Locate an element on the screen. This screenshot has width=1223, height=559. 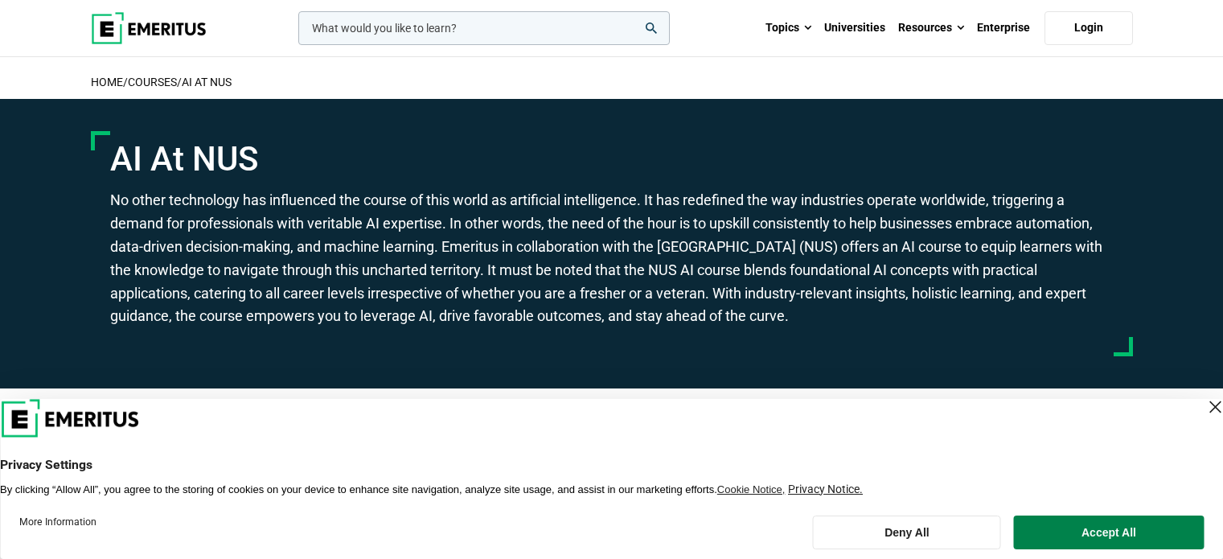
p: No other technology has influenced the course of this world as artificial intelligence. It has re... is located at coordinates (612, 258).